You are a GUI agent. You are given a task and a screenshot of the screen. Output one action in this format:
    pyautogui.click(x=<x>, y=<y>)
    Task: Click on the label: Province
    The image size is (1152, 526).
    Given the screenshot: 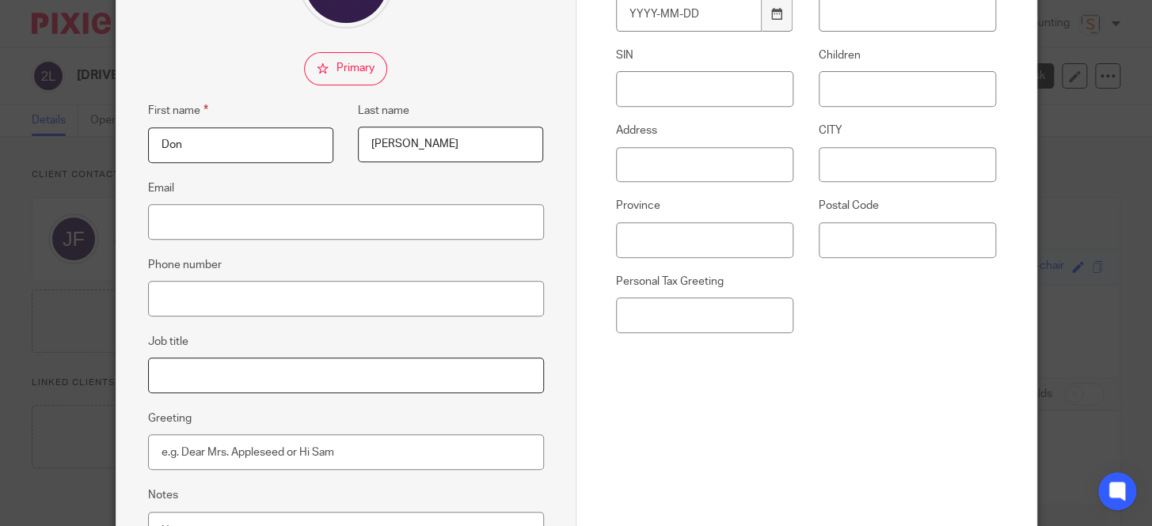 What is the action you would take?
    pyautogui.click(x=704, y=206)
    